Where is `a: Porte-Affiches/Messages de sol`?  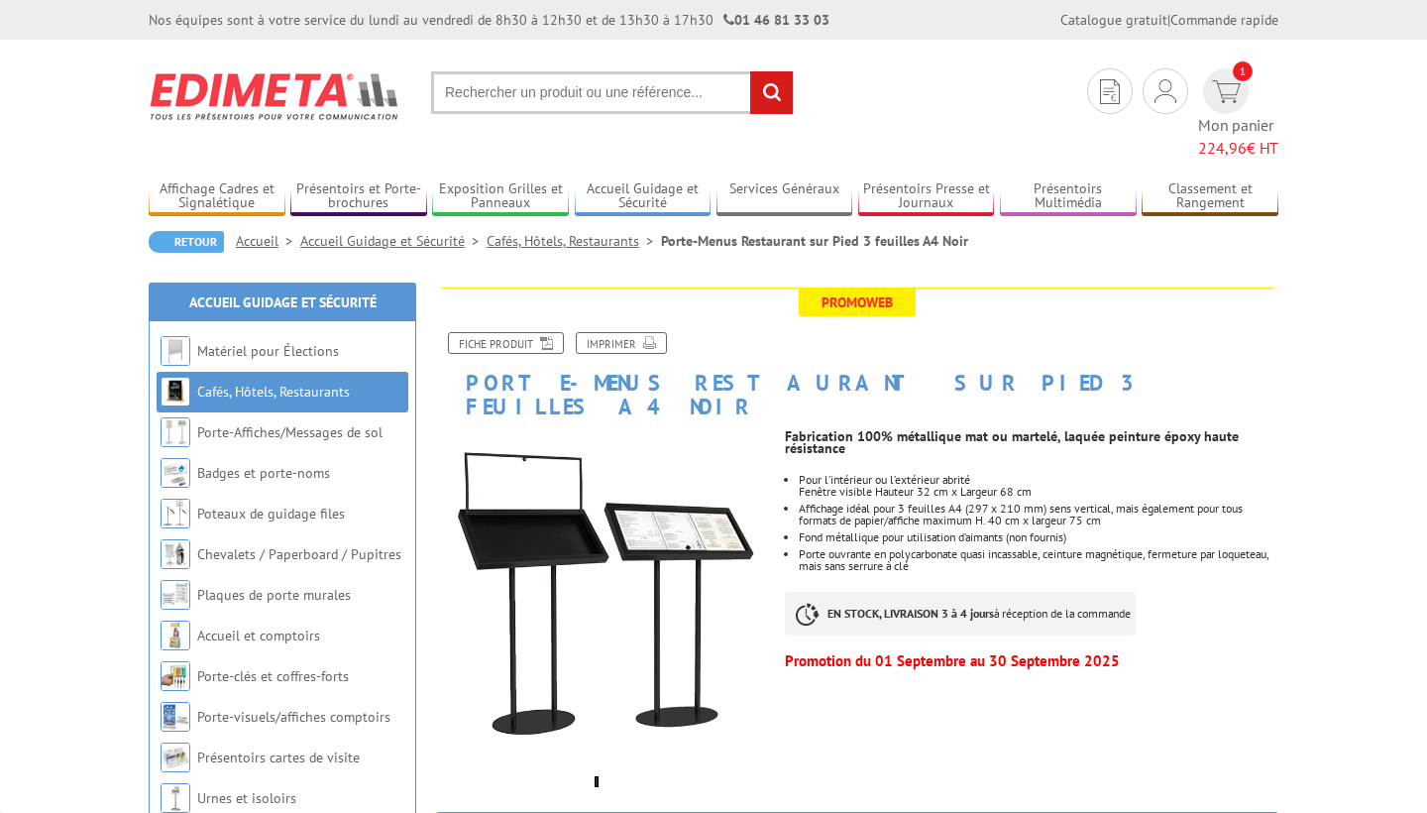 a: Porte-Affiches/Messages de sol is located at coordinates (289, 432).